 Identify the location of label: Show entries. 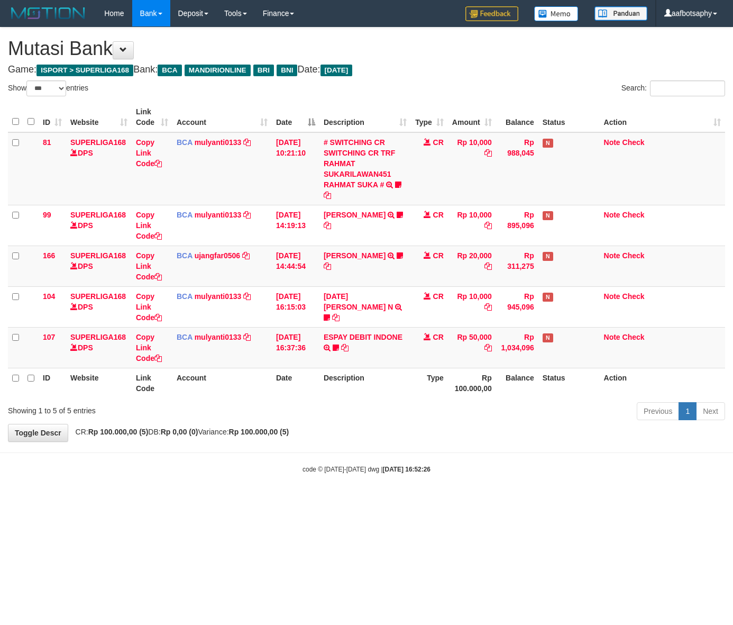
(48, 88).